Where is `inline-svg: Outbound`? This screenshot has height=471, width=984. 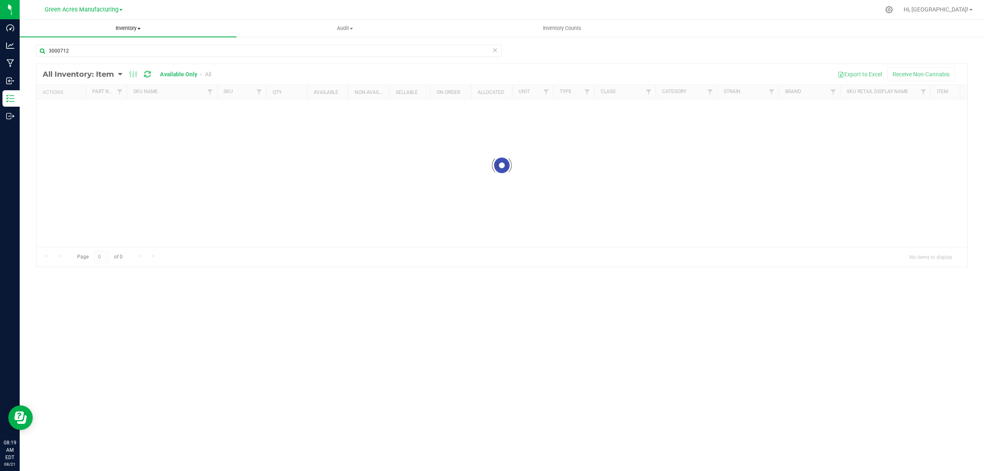 inline-svg: Outbound is located at coordinates (10, 116).